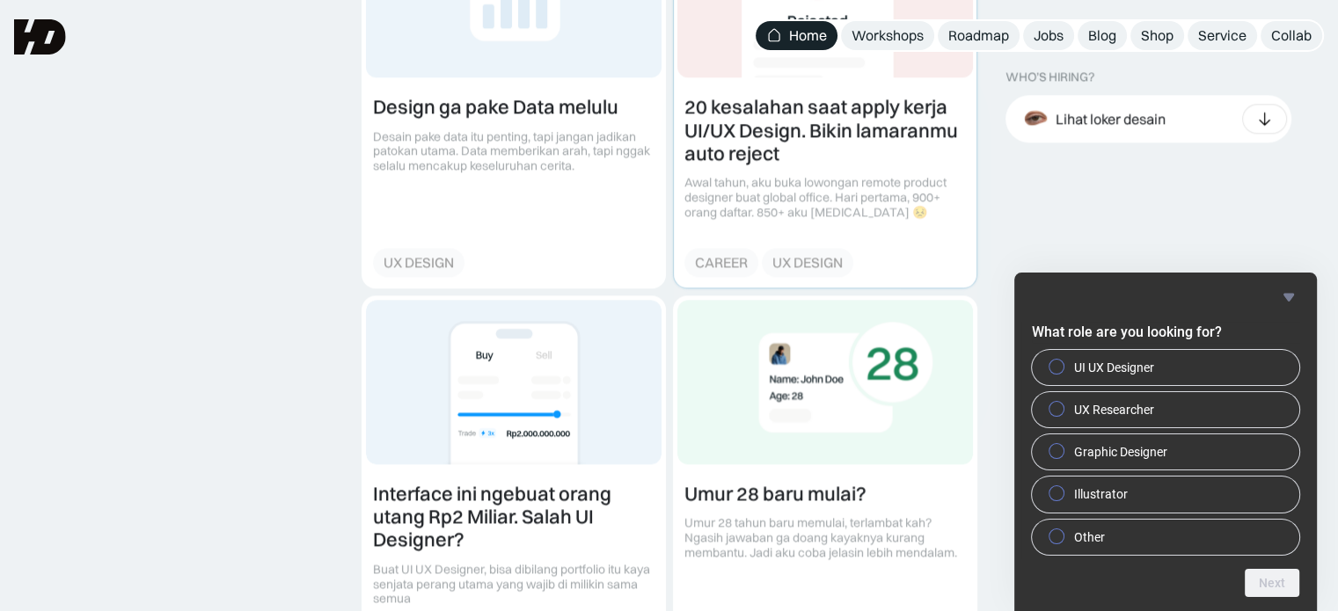  What do you see at coordinates (1289, 297) in the screenshot?
I see `button: Hide survey` at bounding box center [1289, 297].